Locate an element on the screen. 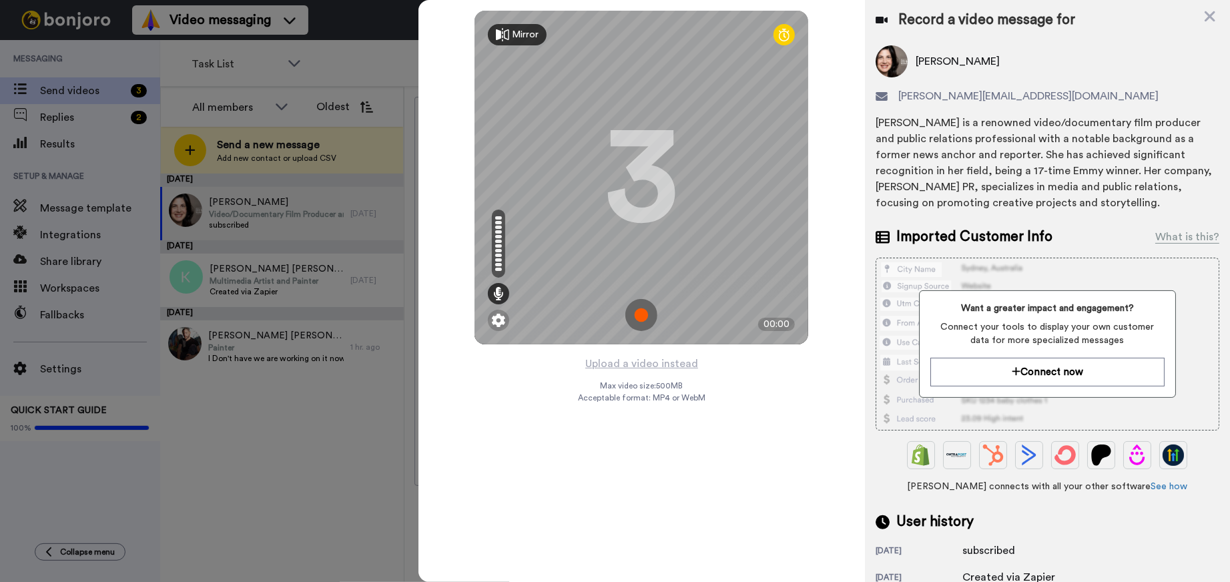  img: ic_gear.svg is located at coordinates (499, 320).